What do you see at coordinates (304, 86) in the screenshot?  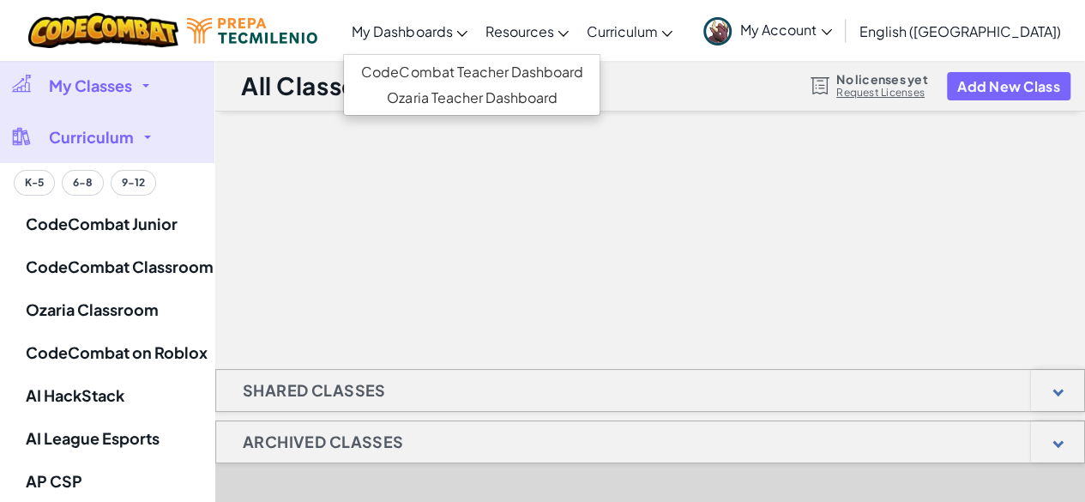 I see `h1: All Classes` at bounding box center [304, 86].